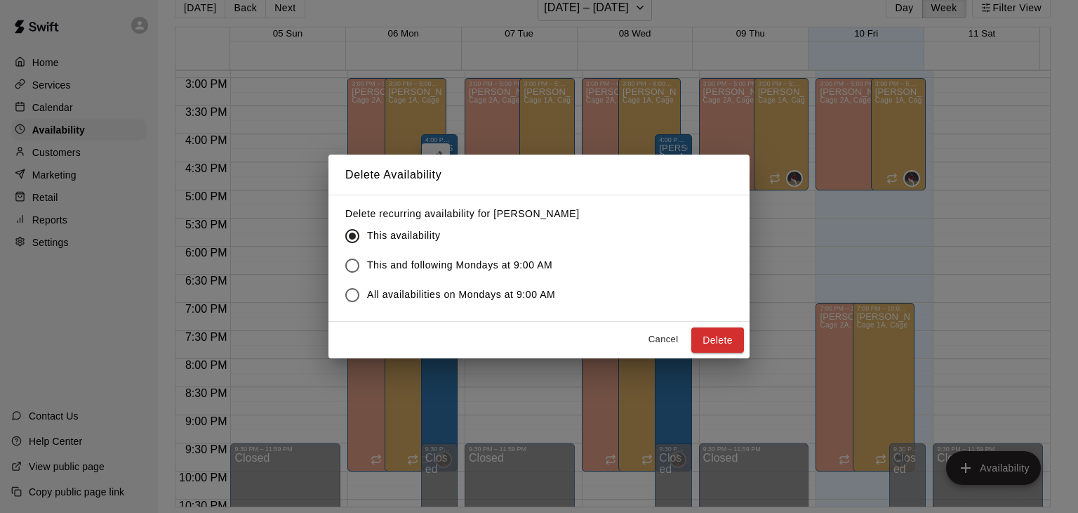 Image resolution: width=1078 pixels, height=513 pixels. I want to click on button: Cancel, so click(663, 339).